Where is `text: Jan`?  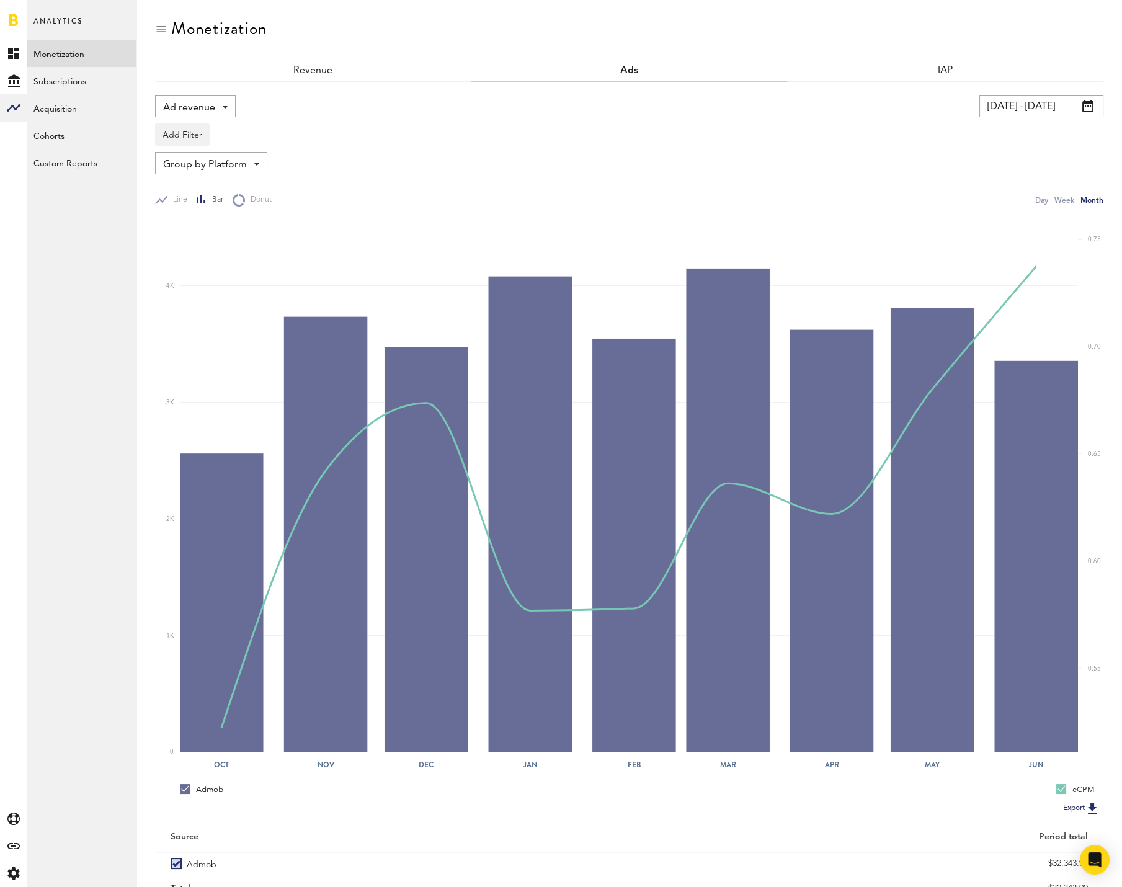
text: Jan is located at coordinates (530, 765).